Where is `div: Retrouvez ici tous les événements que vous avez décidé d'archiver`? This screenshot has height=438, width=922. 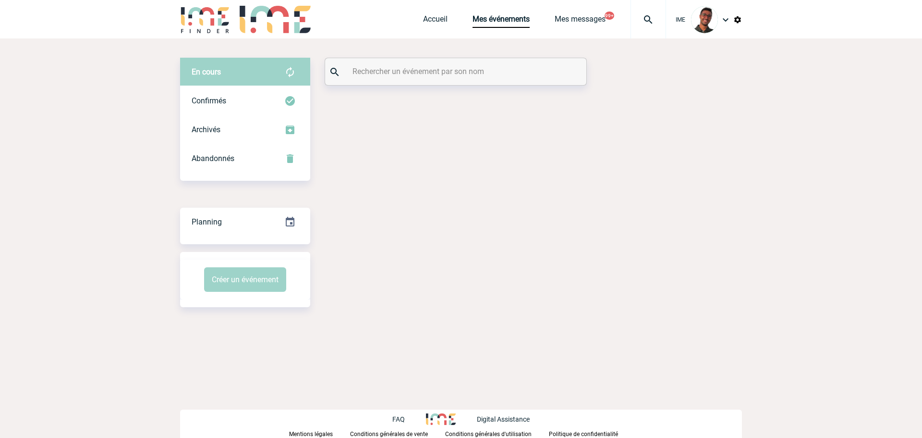 div: Retrouvez ici tous les événements que vous avez décidé d'archiver is located at coordinates (245, 130).